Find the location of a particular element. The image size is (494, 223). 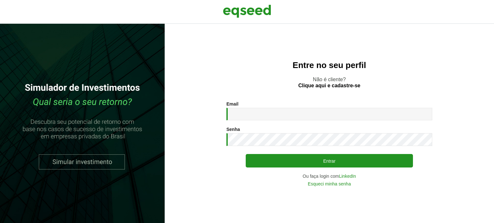

a: Esqueci minha senha is located at coordinates (329, 184).